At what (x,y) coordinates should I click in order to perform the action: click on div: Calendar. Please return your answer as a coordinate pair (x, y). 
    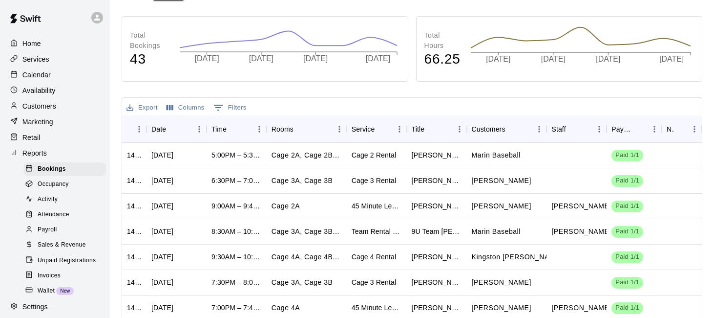
    Looking at the image, I should click on (55, 75).